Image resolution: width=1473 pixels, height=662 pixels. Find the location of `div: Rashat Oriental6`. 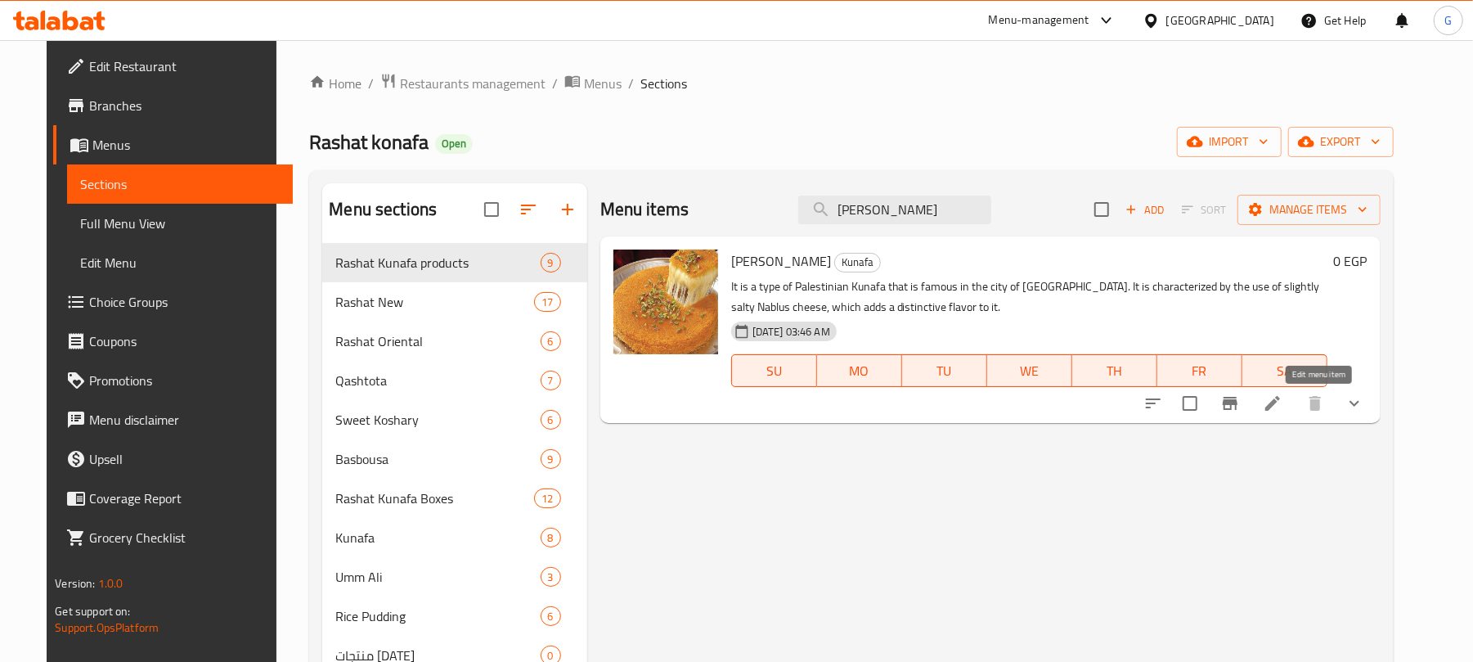

div: Rashat Oriental6 is located at coordinates (454, 341).